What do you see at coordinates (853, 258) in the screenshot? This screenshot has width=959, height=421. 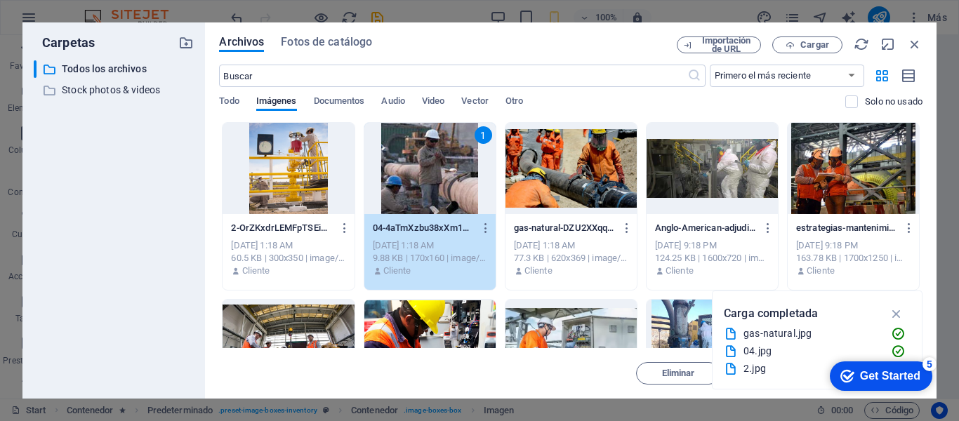 I see `div: 163.78 KB | 1700x1250 | image/jpeg` at bounding box center [853, 258].